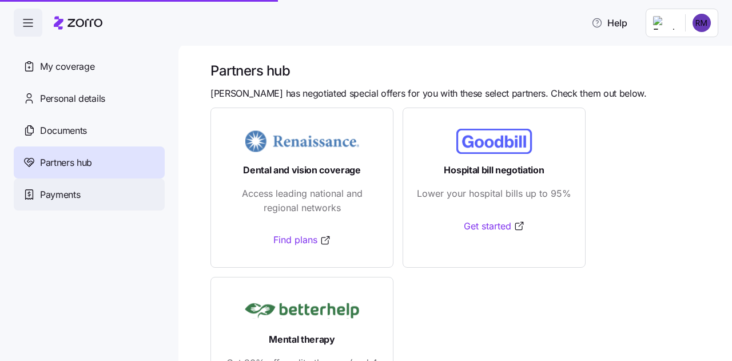 The width and height of the screenshot is (732, 361). Describe the element at coordinates (67, 66) in the screenshot. I see `span: My coverage` at that location.